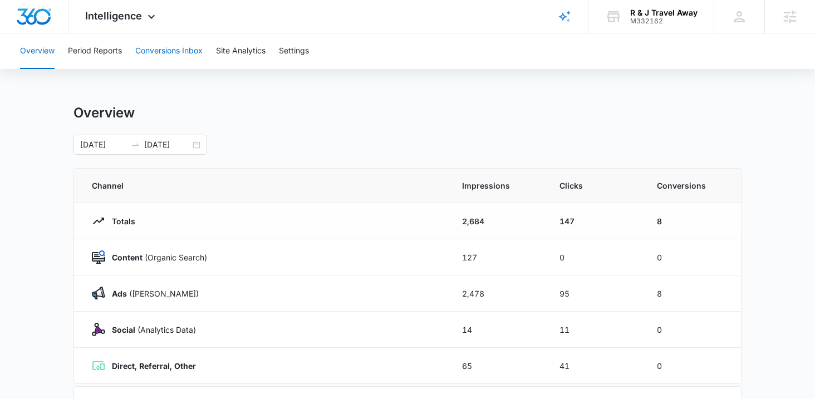  Describe the element at coordinates (127, 257) in the screenshot. I see `strong: Content` at that location.